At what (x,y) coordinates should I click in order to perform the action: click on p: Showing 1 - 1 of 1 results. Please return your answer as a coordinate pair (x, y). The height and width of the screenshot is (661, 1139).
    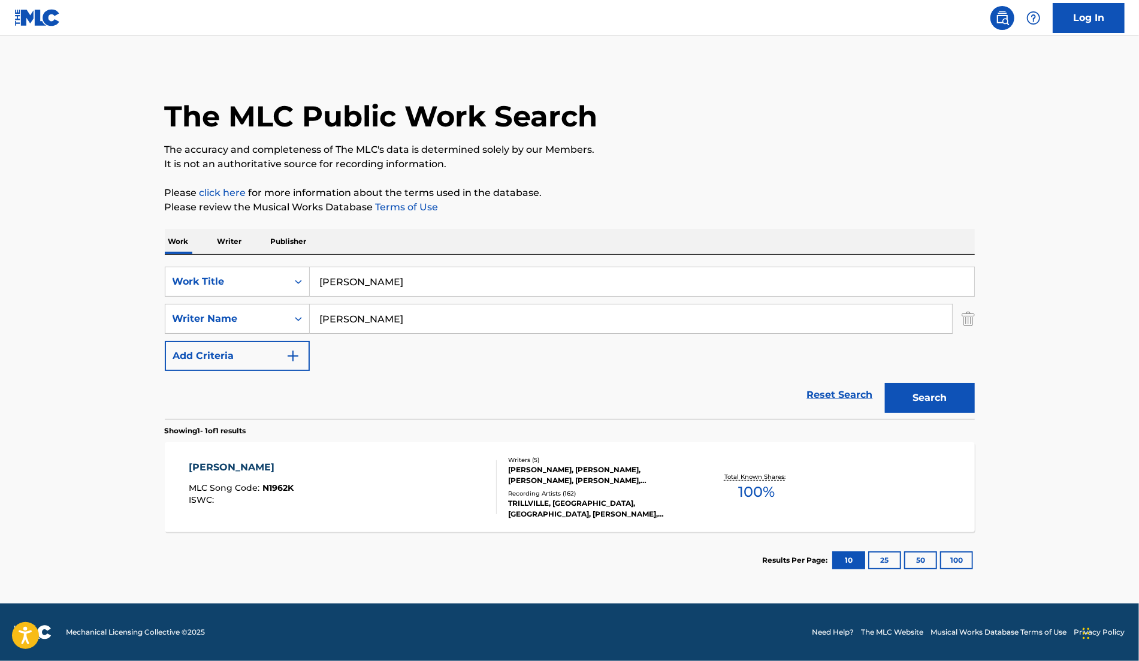
    Looking at the image, I should click on (205, 431).